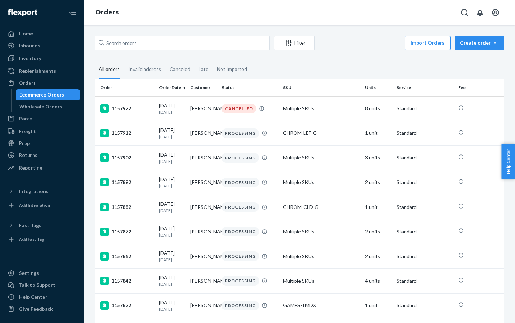 Image resolution: width=515 pixels, height=323 pixels. Describe the element at coordinates (30, 225) in the screenshot. I see `div: Fast Tags` at that location.